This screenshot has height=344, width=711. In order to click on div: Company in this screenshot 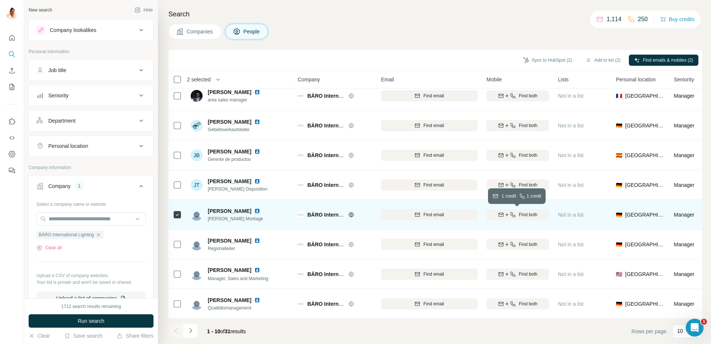, I will do `click(59, 186)`.